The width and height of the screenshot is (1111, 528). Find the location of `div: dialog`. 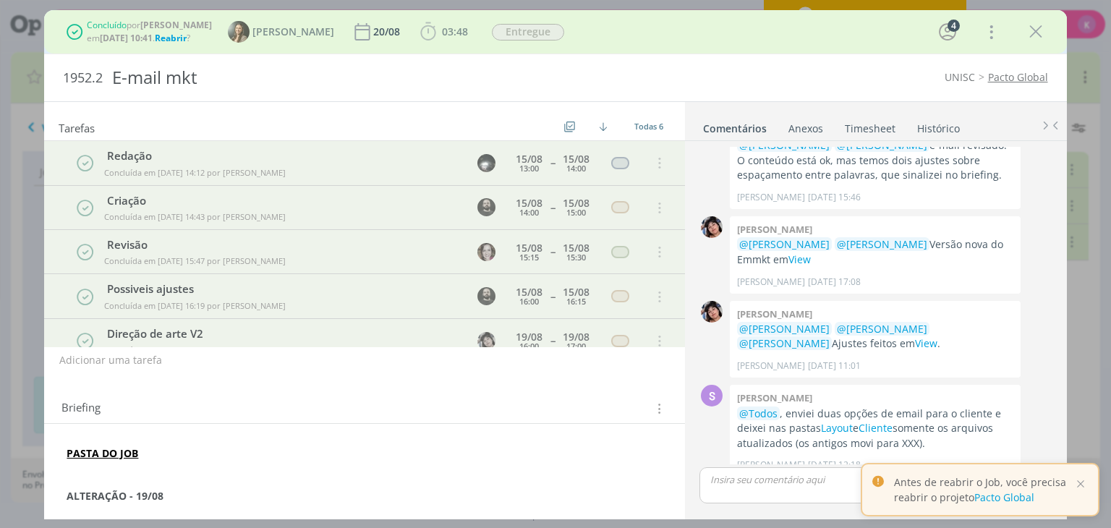

div: dialog is located at coordinates (555, 265).